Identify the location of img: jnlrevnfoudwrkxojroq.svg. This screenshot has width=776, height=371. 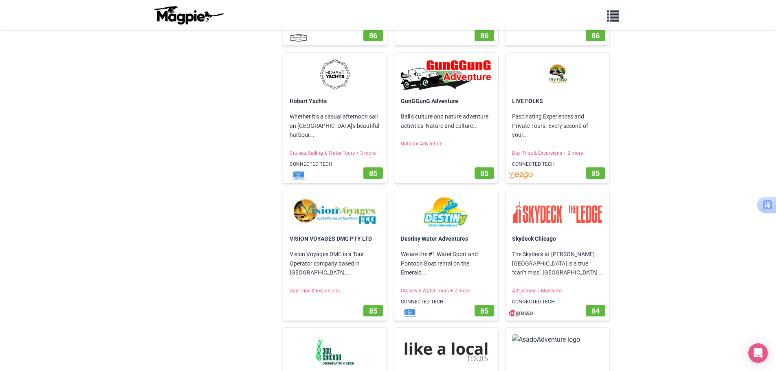
(521, 175).